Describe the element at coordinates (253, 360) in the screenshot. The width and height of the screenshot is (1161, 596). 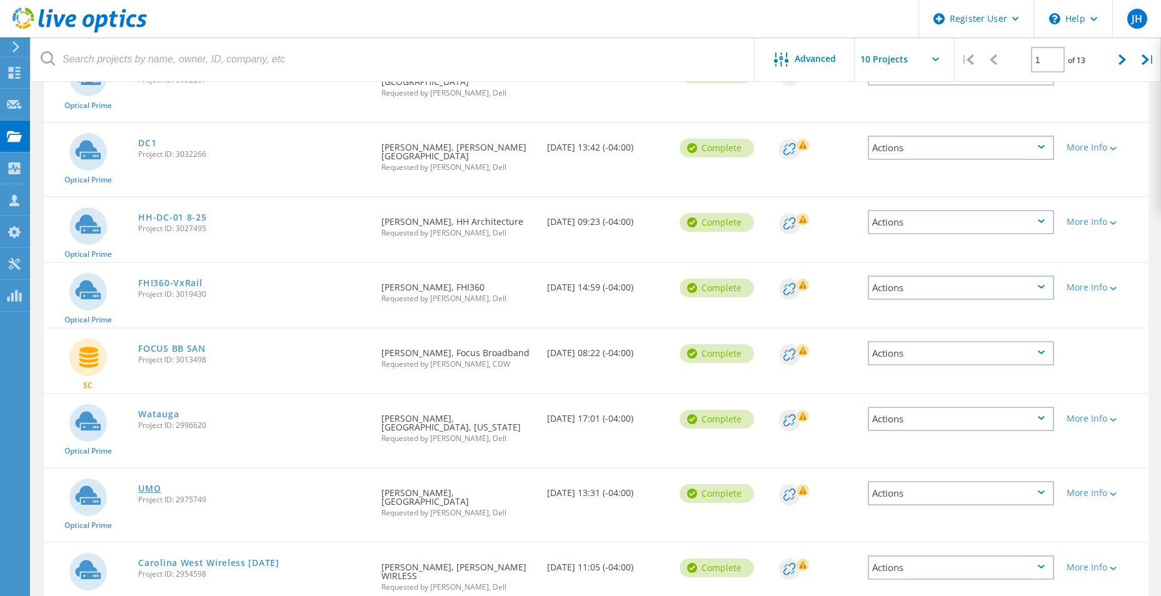
I see `span: Project ID: 3013498` at that location.